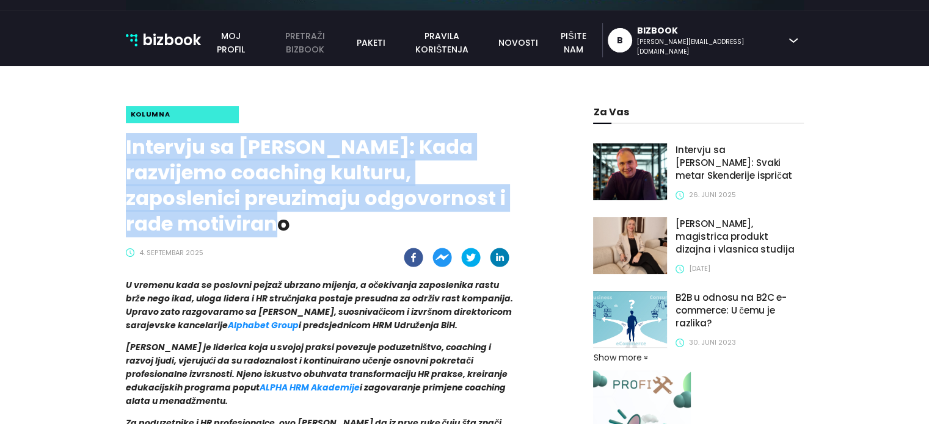 Image resolution: width=929 pixels, height=424 pixels. I want to click on strong: U vremenu kada se poslovni pejzaž ubrzano mijenja, a očekivanja zaposlenika rastu brže nego ikad,..., so click(319, 305).